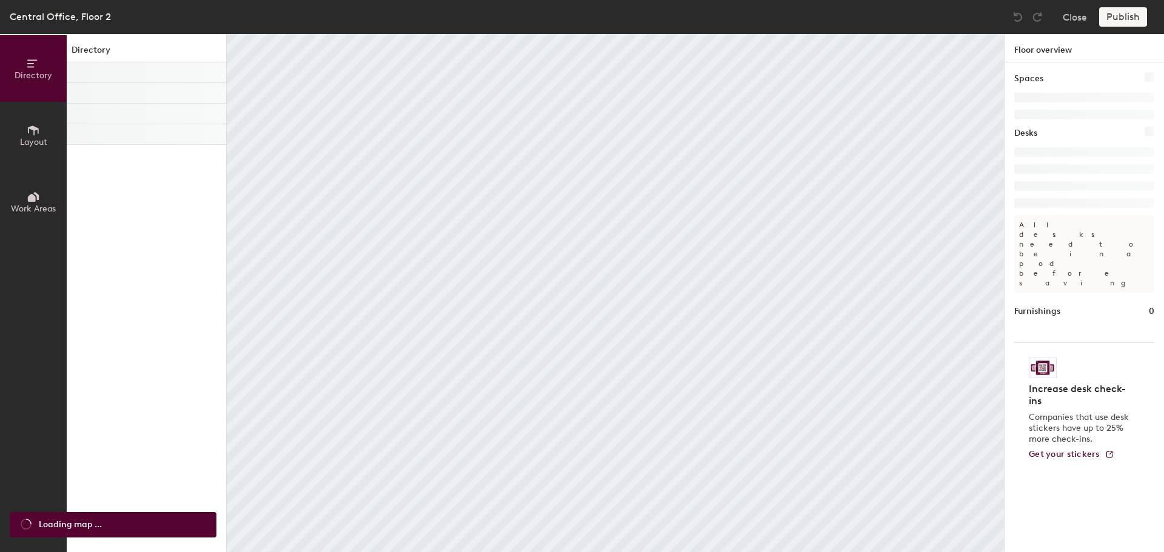 This screenshot has height=552, width=1164. I want to click on canvas: Map, so click(615, 293).